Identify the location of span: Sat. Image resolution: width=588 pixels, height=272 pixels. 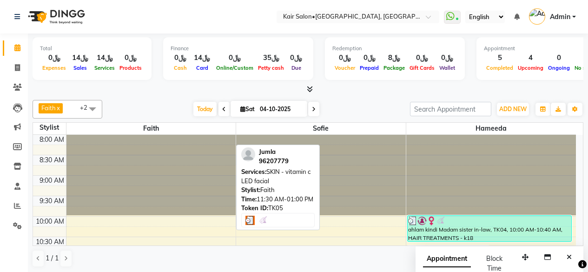
(247, 109).